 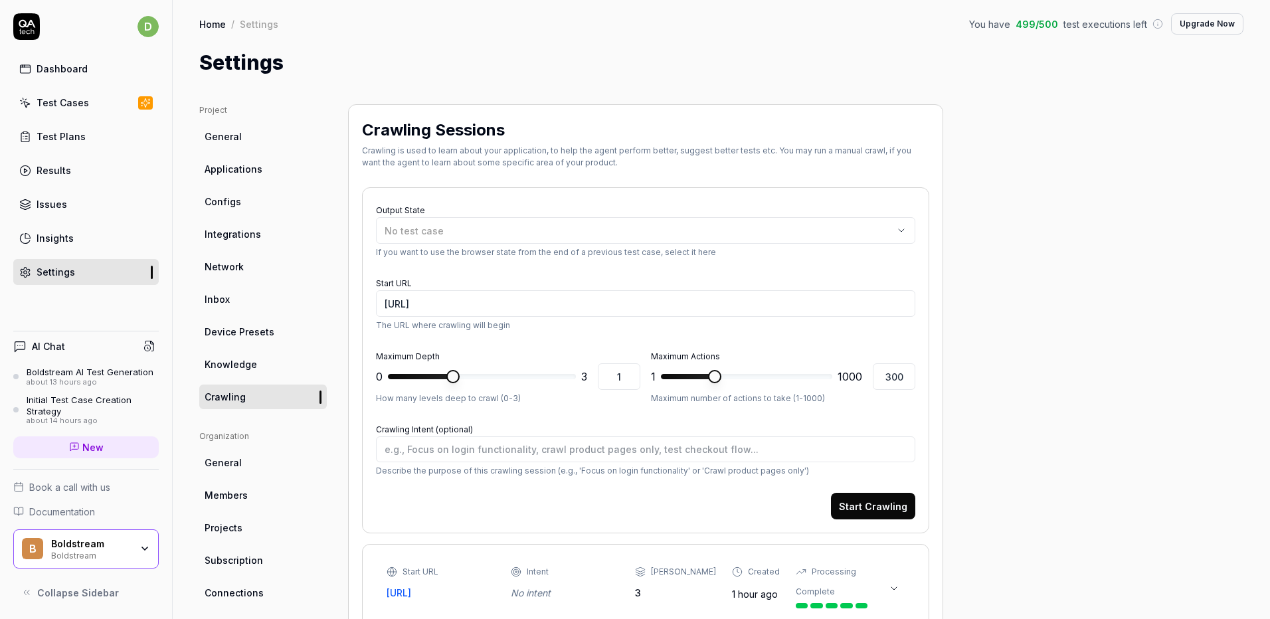 What do you see at coordinates (62, 511) in the screenshot?
I see `span: Documentation` at bounding box center [62, 511].